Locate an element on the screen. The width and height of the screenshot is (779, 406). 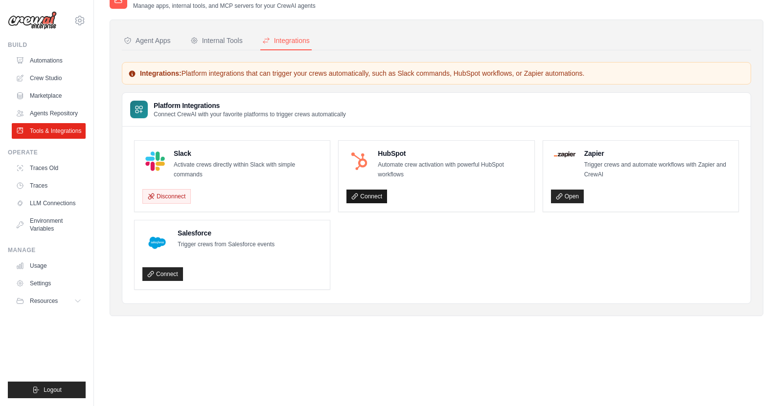
h4: Slack is located at coordinates (247, 154).